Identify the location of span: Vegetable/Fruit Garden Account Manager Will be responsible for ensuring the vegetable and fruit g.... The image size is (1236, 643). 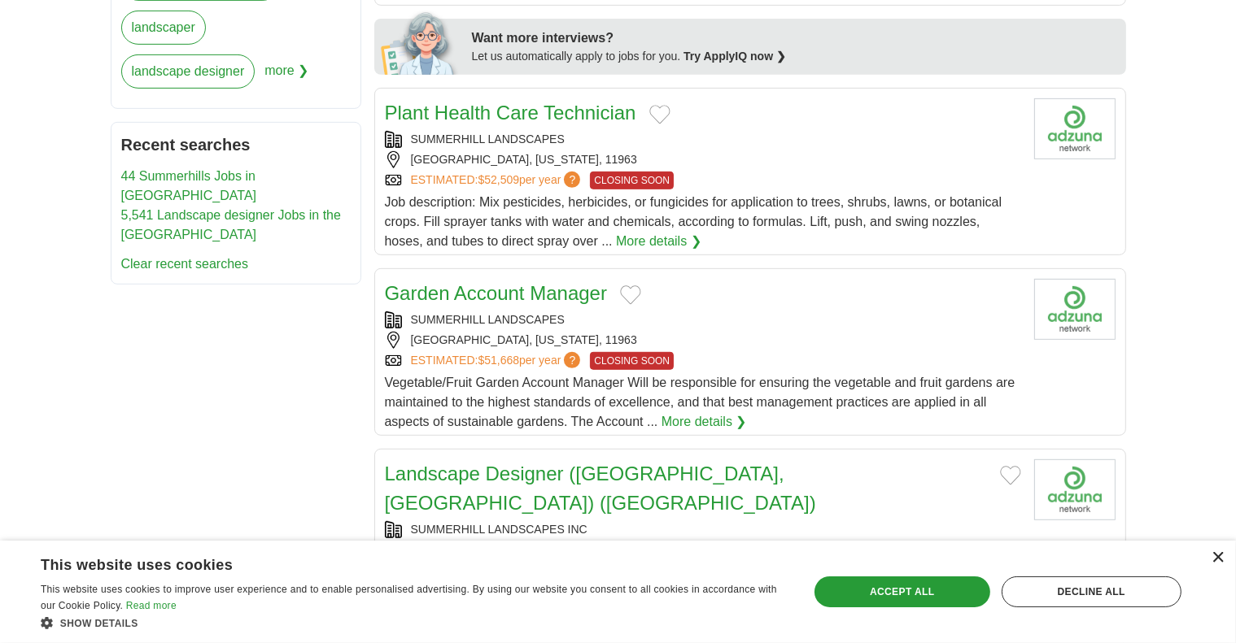
(700, 402).